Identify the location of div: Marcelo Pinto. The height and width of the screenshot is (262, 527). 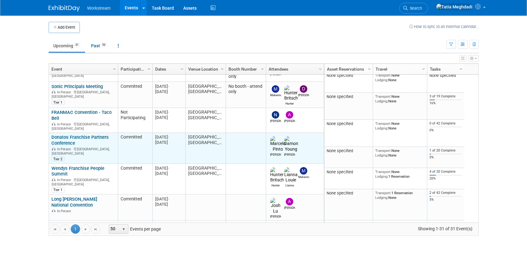
(276, 155).